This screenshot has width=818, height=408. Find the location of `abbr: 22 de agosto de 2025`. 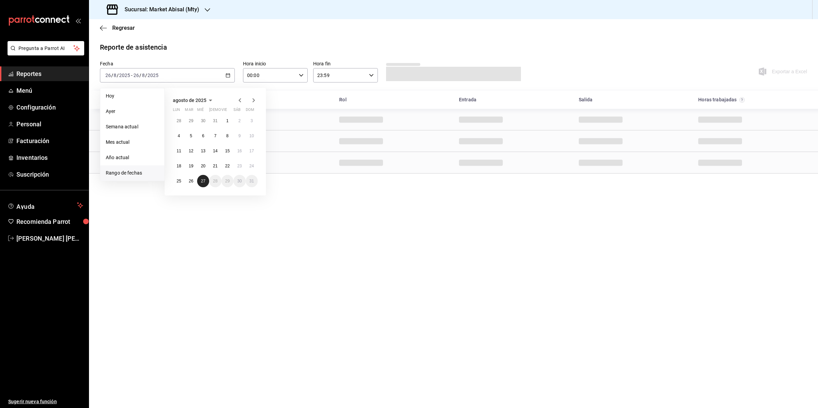

abbr: 22 de agosto de 2025 is located at coordinates (227, 166).